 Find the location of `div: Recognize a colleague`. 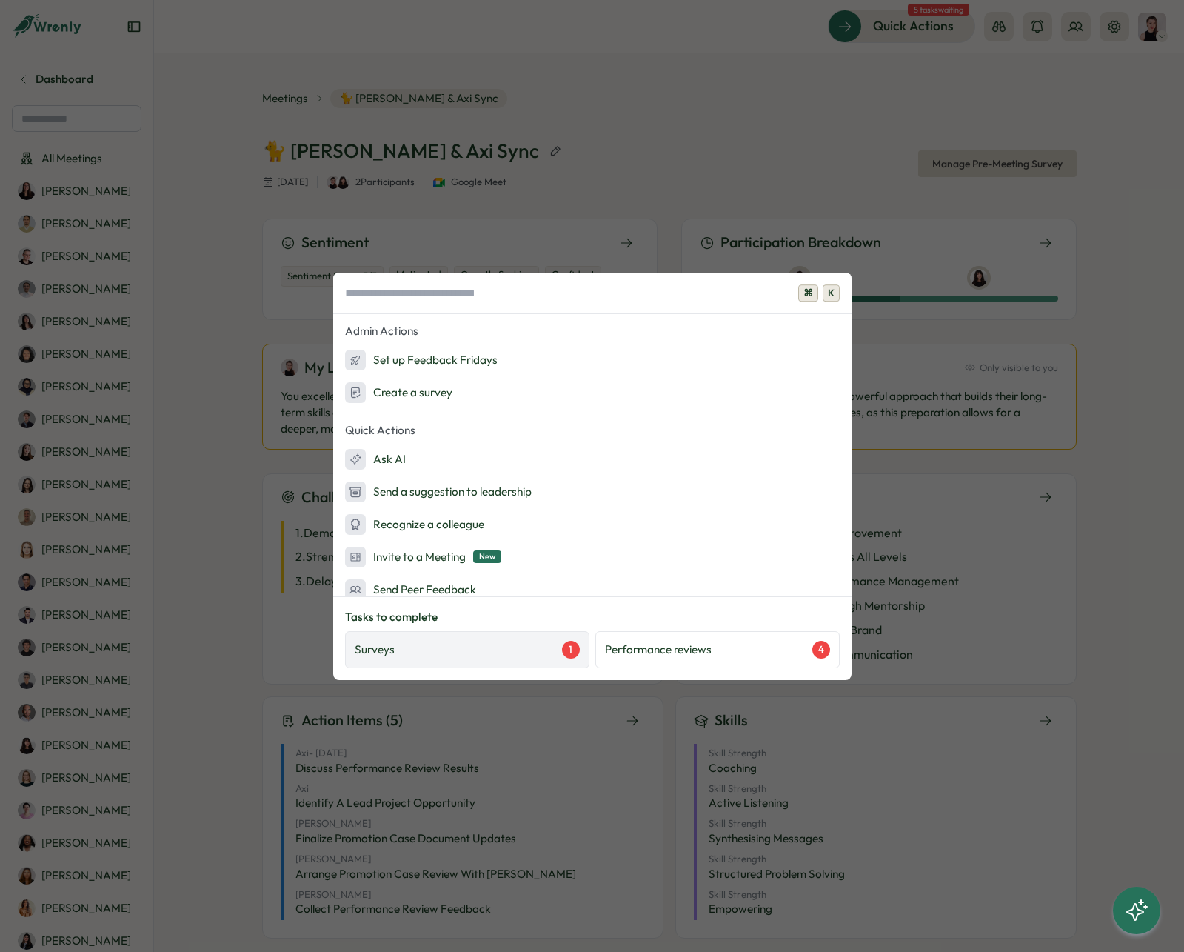

div: Recognize a colleague is located at coordinates (415, 524).